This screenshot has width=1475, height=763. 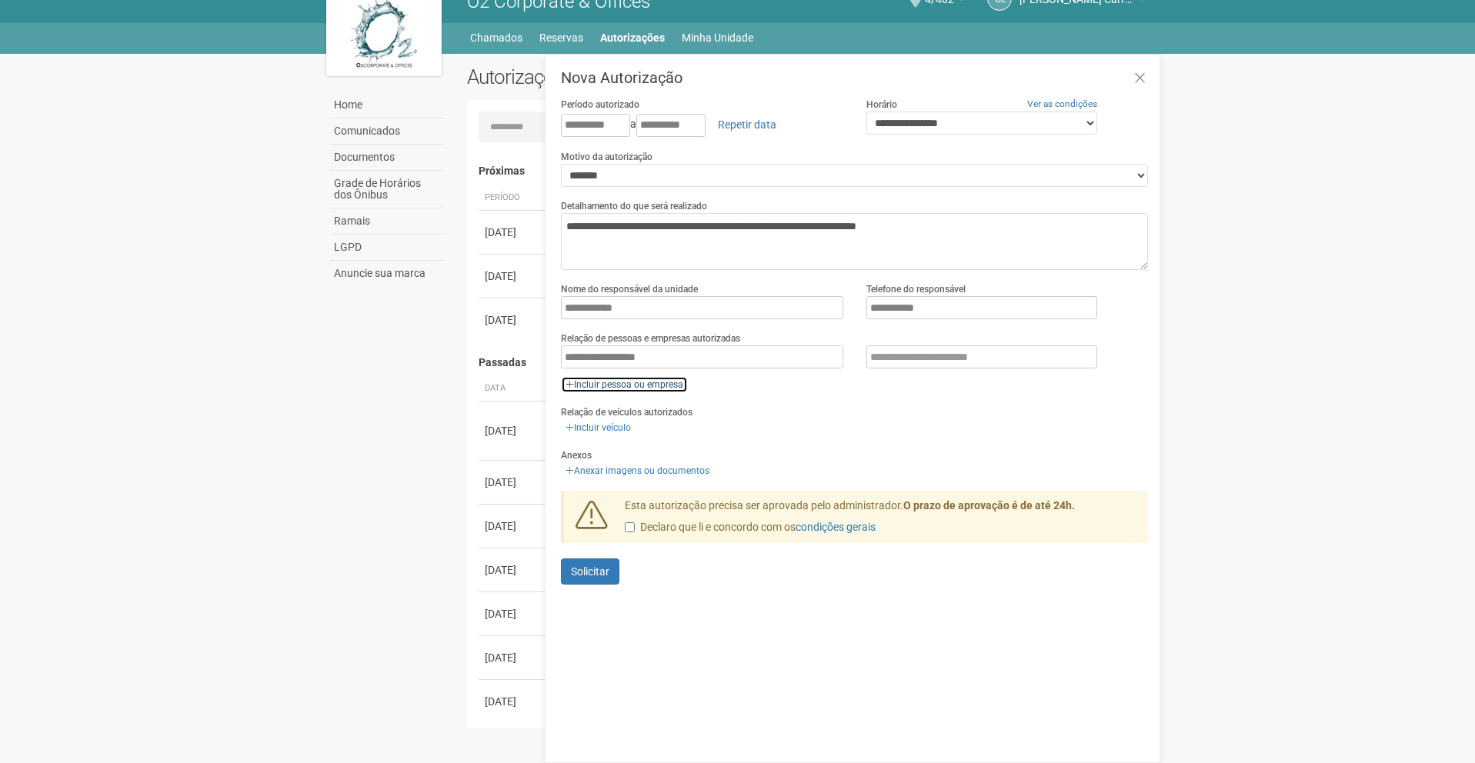 What do you see at coordinates (513, 389) in the screenshot?
I see `th: Data` at bounding box center [513, 389].